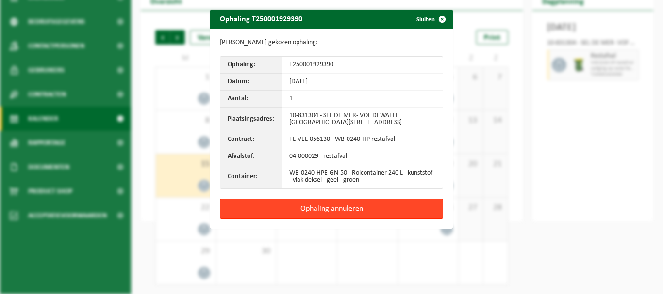  What do you see at coordinates (251, 82) in the screenshot?
I see `th: Datum:` at bounding box center [251, 82].